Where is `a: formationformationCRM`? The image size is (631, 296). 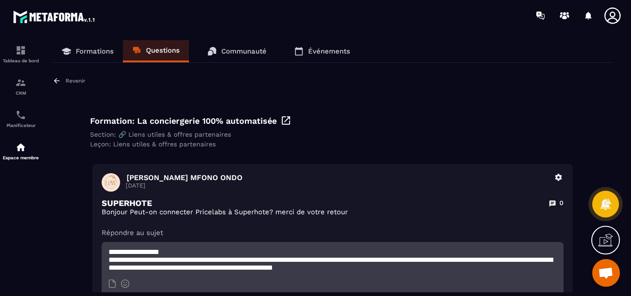 a: formationformationCRM is located at coordinates (21, 86).